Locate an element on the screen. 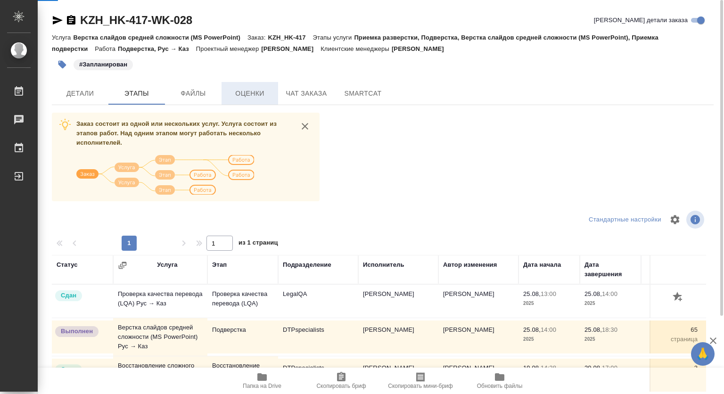 The height and width of the screenshot is (394, 724). p: Верстка слайдов средней сложности (MS PowerPoint) is located at coordinates (160, 37).